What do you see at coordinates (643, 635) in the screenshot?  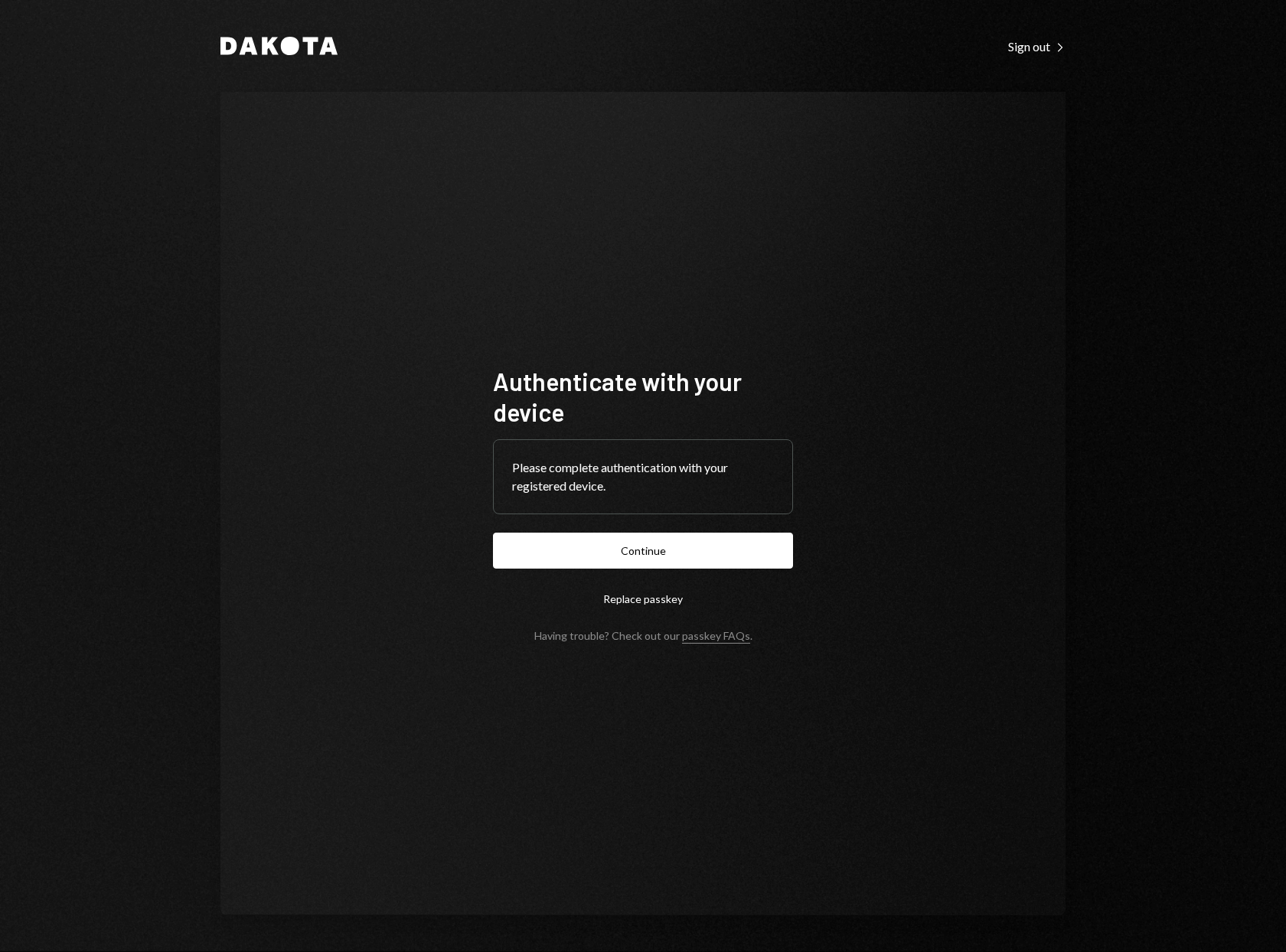 I see `div: Having trouble? Check out our .` at bounding box center [643, 635].